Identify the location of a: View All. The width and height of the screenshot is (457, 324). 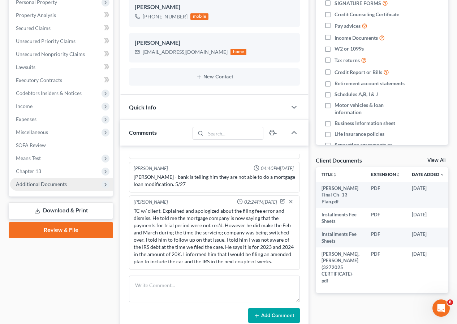
(436, 160).